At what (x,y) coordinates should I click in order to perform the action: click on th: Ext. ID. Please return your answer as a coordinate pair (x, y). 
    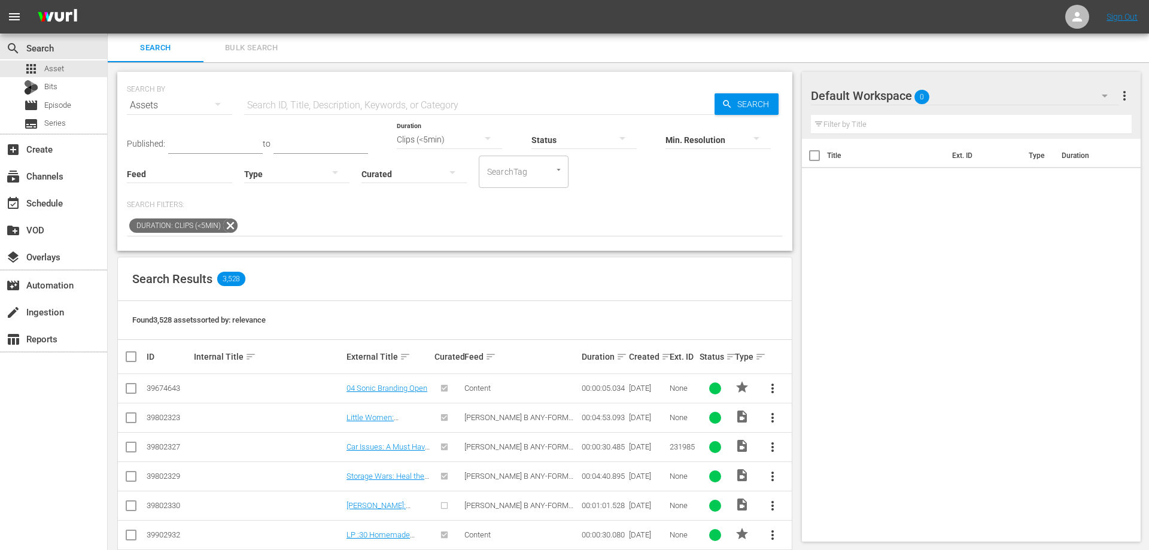
    Looking at the image, I should click on (984, 156).